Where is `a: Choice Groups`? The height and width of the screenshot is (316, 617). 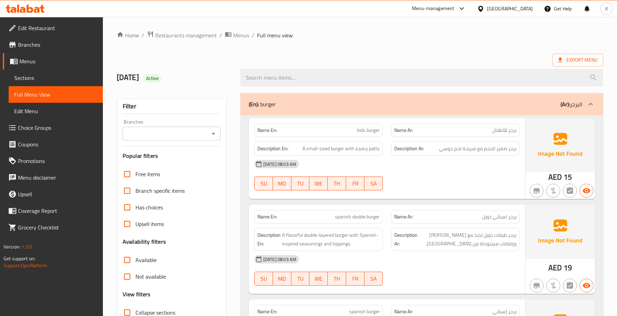 a: Choice Groups is located at coordinates (53, 128).